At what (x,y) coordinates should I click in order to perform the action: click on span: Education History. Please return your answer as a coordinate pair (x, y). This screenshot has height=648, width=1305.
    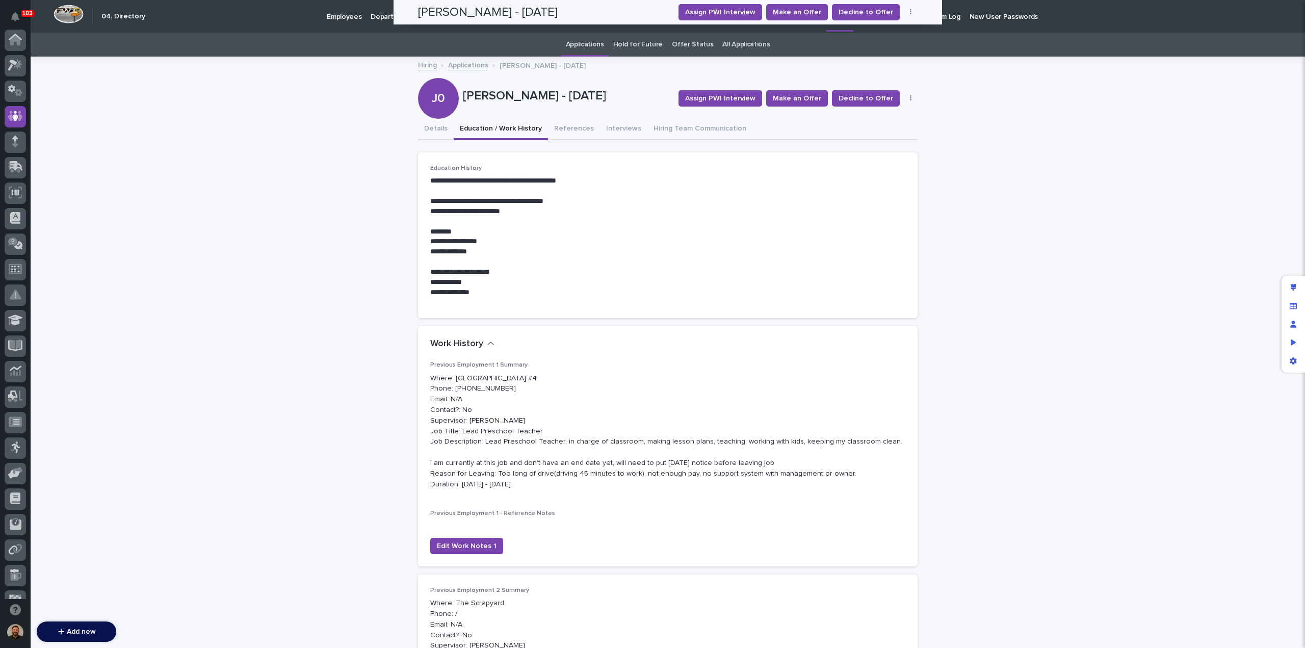
    Looking at the image, I should click on (456, 168).